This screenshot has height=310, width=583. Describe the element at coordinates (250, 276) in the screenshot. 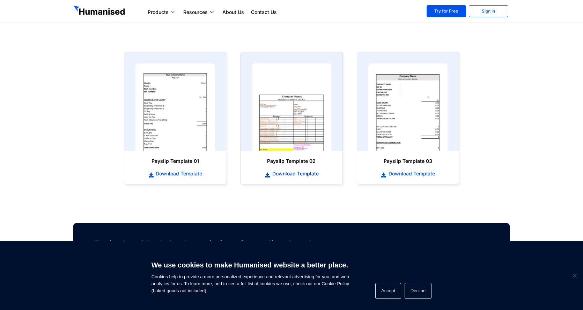

I see `span: Cookies help to provide a more personalized experience and relevant advertising for you, and web ...` at that location.